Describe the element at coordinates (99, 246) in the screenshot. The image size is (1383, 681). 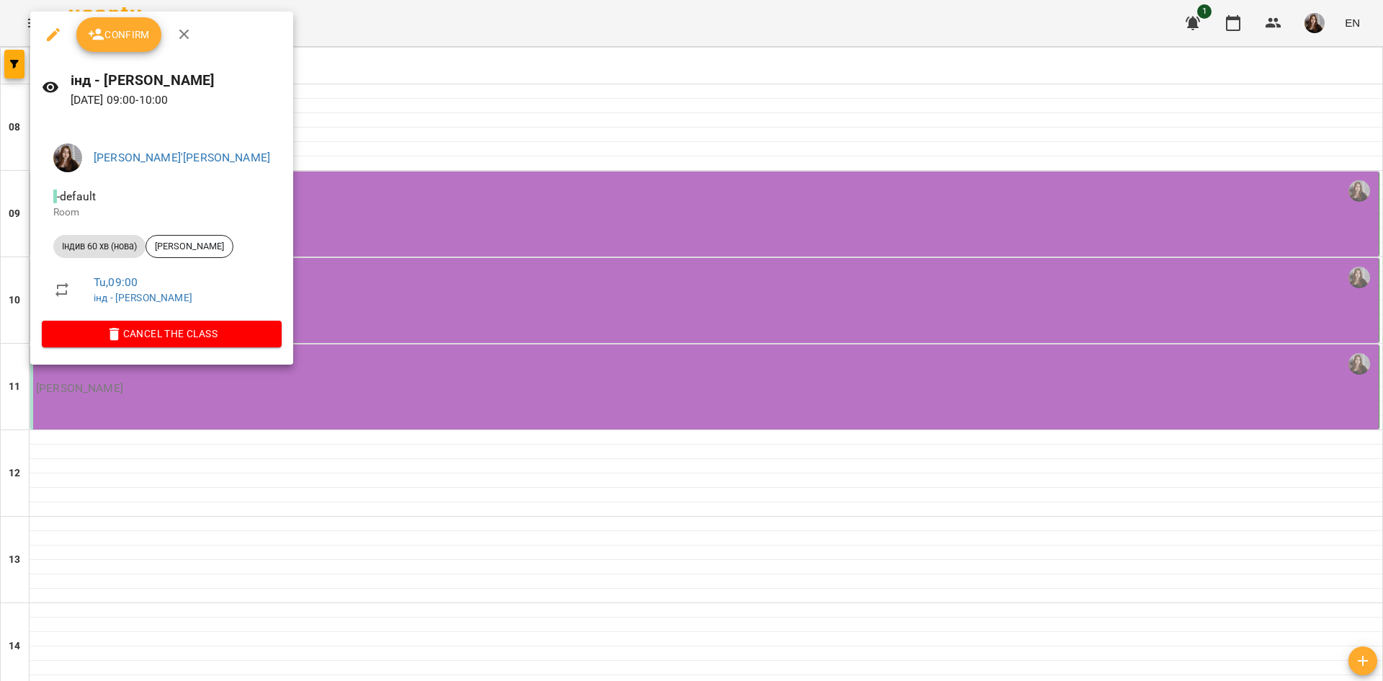
I see `span: Індив 60 хв (нова)` at that location.